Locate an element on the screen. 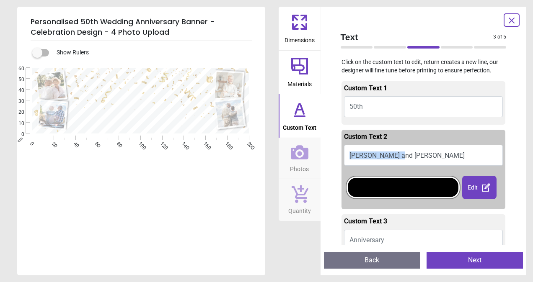 The width and height of the screenshot is (533, 282). span: 50th is located at coordinates (356, 106).